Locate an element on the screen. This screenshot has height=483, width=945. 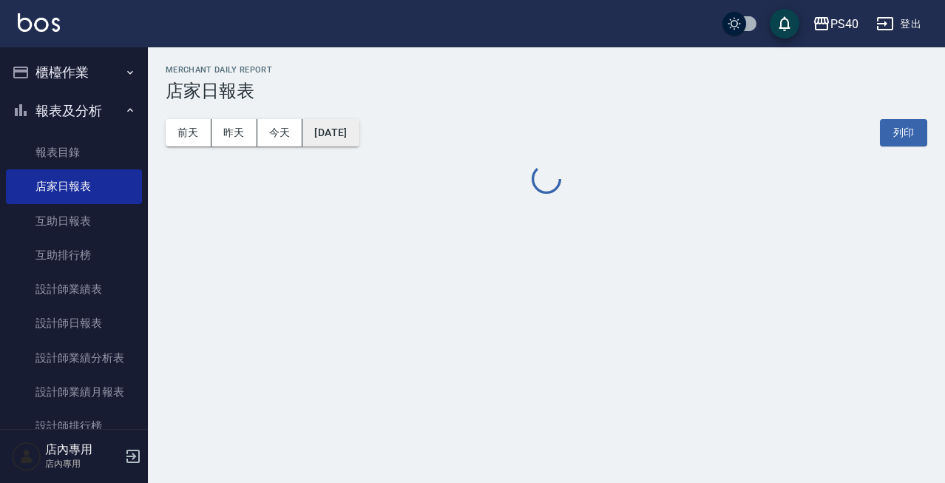
h2: Merchant Daily Report is located at coordinates (547, 70).